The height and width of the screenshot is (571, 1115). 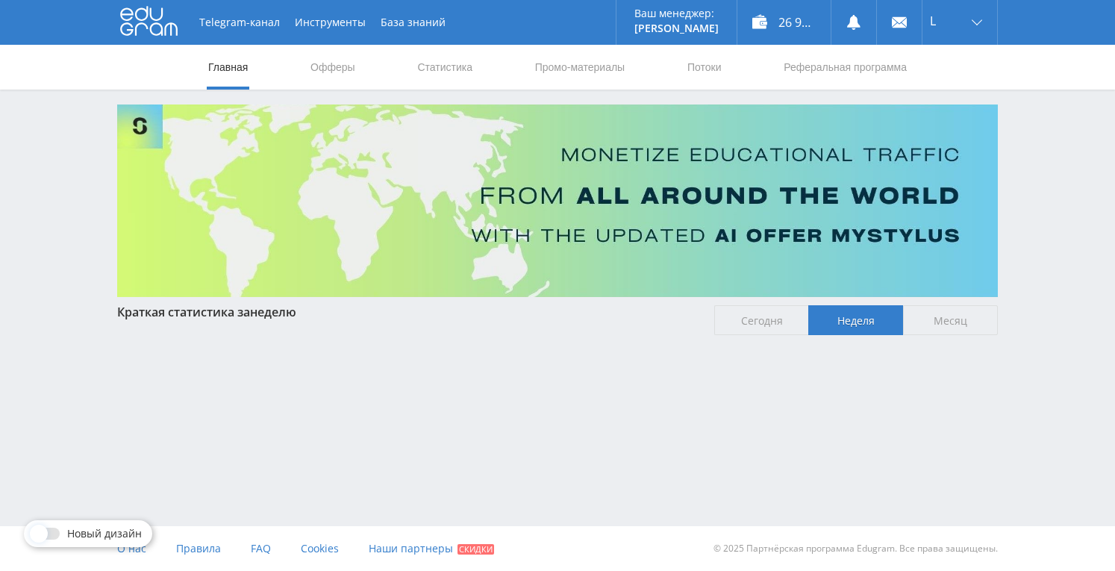 What do you see at coordinates (408, 312) in the screenshot?
I see `div: Краткая статистика за` at bounding box center [408, 312].